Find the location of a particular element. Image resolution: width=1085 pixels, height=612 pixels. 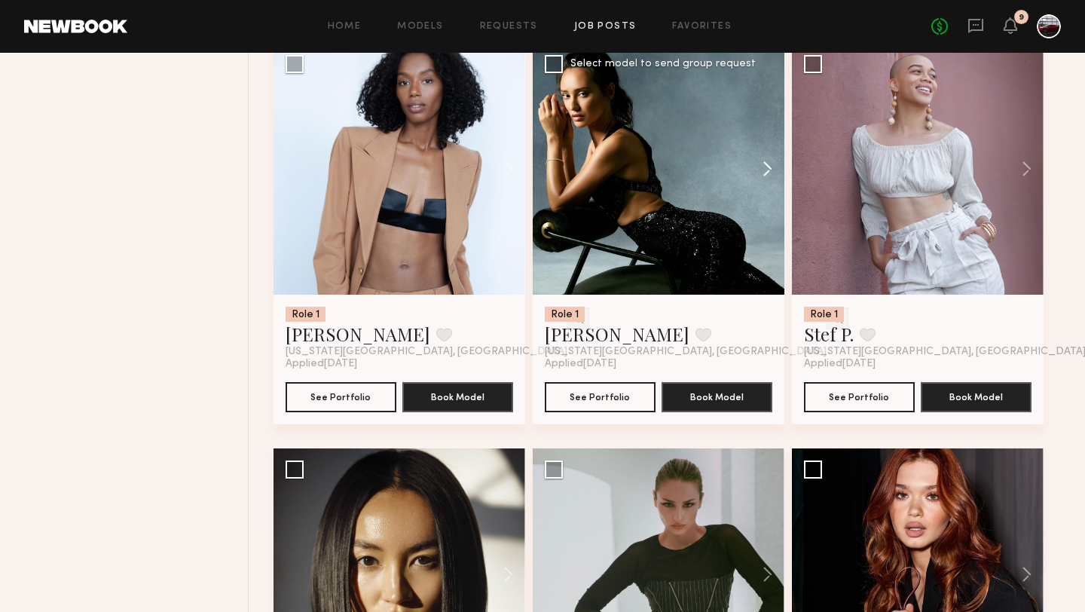

a: Job Posts is located at coordinates (605, 26).